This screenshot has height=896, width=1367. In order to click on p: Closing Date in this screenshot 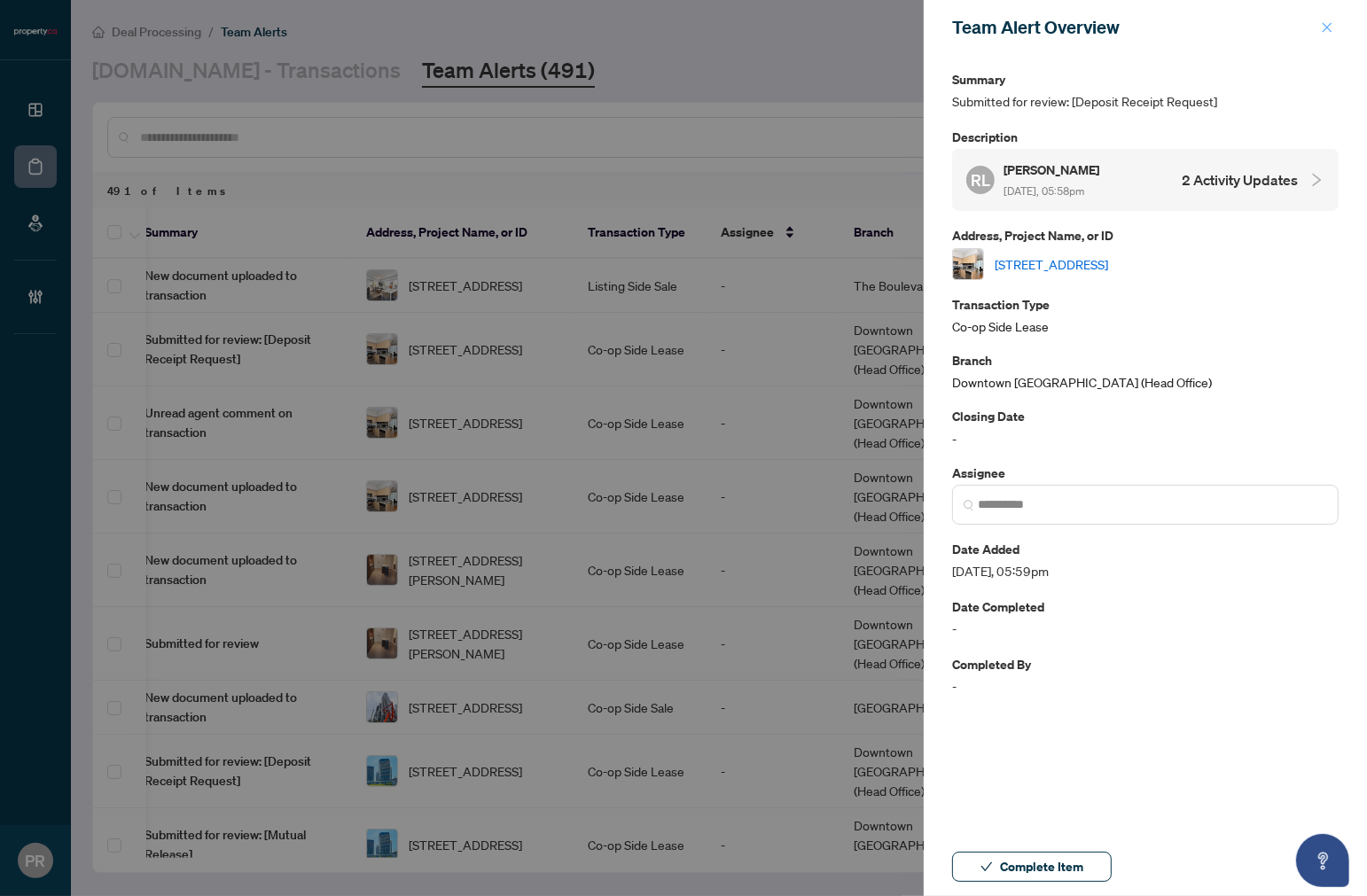, I will do `click(1145, 416)`.